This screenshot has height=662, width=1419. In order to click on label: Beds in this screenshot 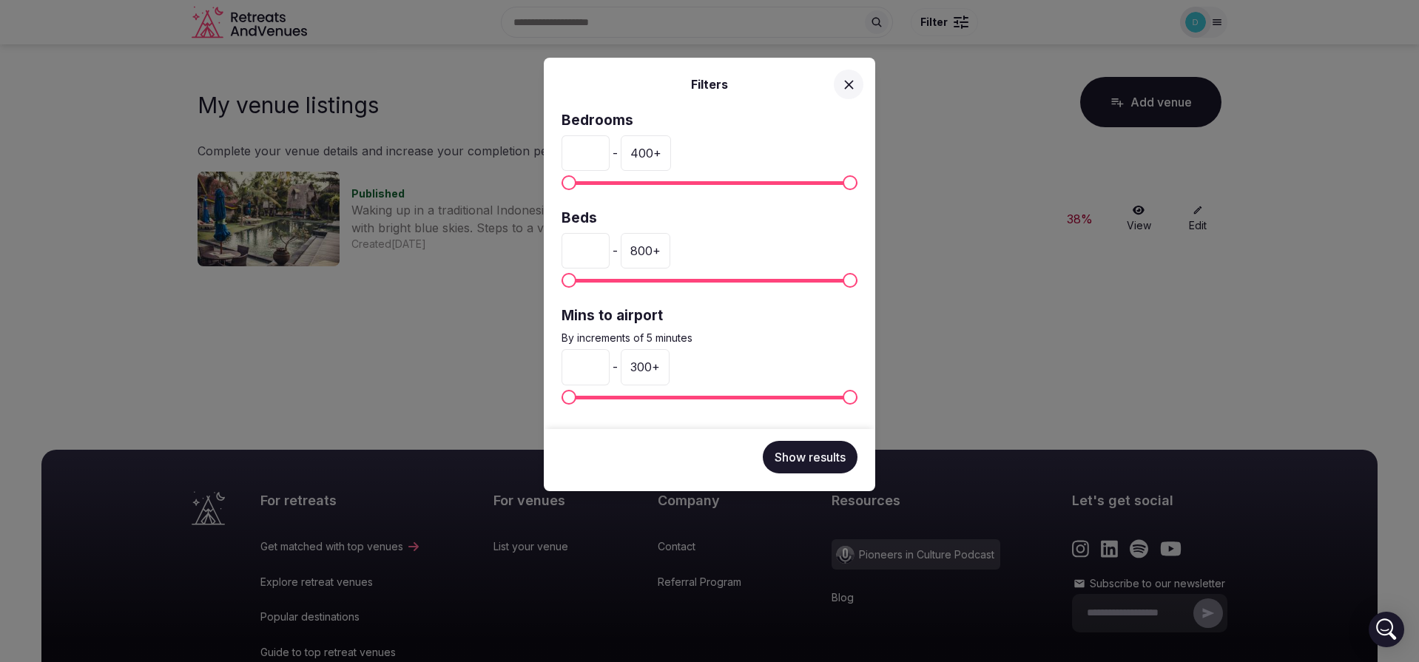, I will do `click(709, 218)`.